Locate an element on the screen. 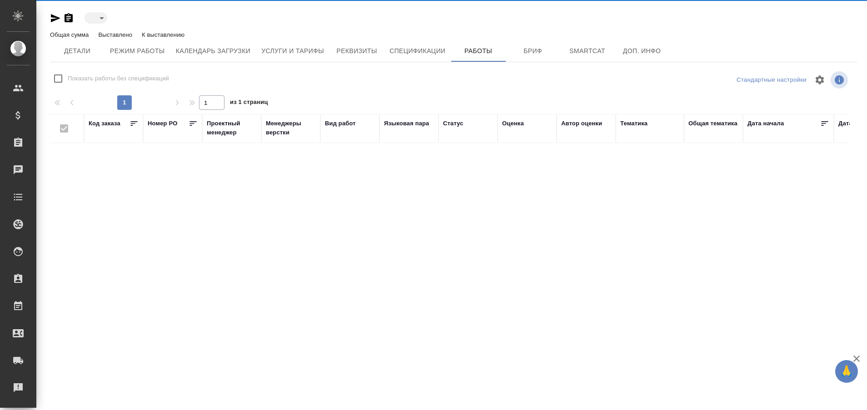  div: Тематика is located at coordinates (634, 124).